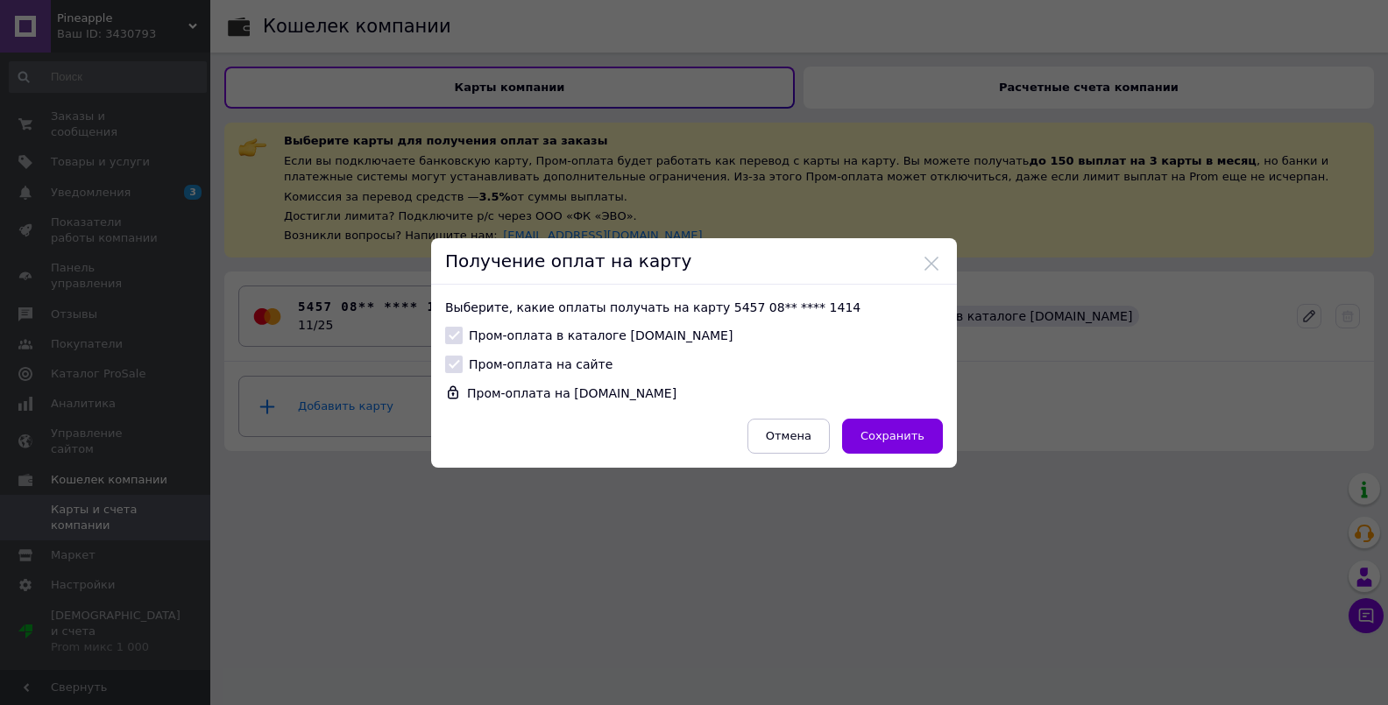 This screenshot has width=1388, height=705. What do you see at coordinates (568, 261) in the screenshot?
I see `span: Получение оплат на карту` at bounding box center [568, 261].